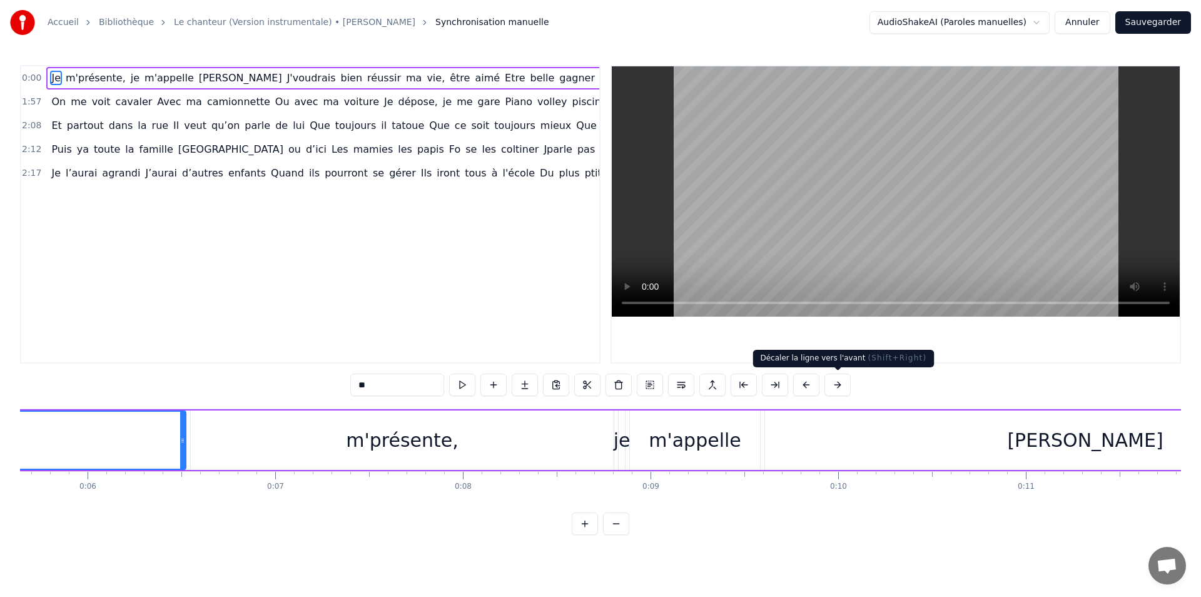  Describe the element at coordinates (838, 487) in the screenshot. I see `div: 0:10` at that location.